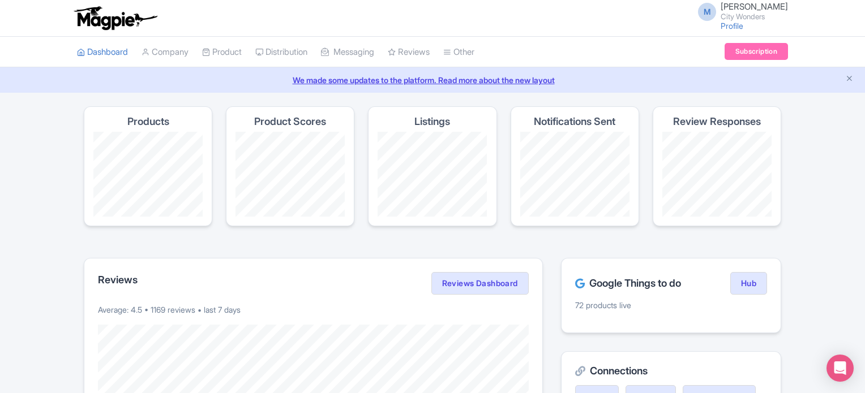  Describe the element at coordinates (347, 52) in the screenshot. I see `a: Messaging` at that location.